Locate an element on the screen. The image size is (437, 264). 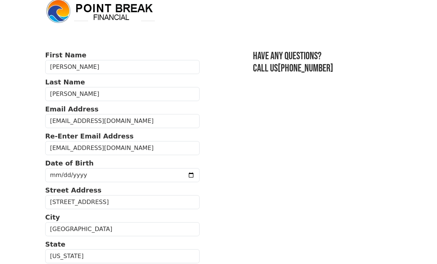
input: First Name is located at coordinates (122, 67).